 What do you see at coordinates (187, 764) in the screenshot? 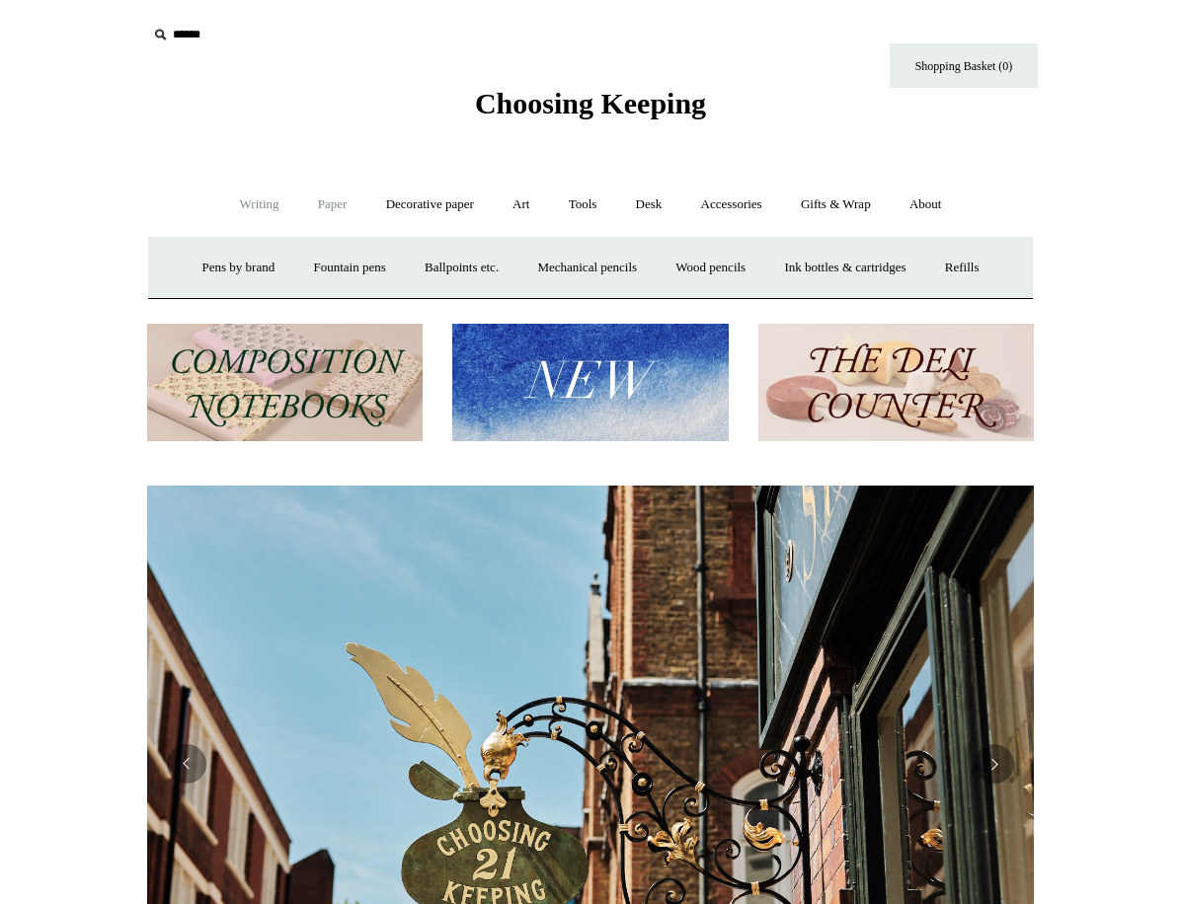
I see `button: Previous` at bounding box center [187, 764].